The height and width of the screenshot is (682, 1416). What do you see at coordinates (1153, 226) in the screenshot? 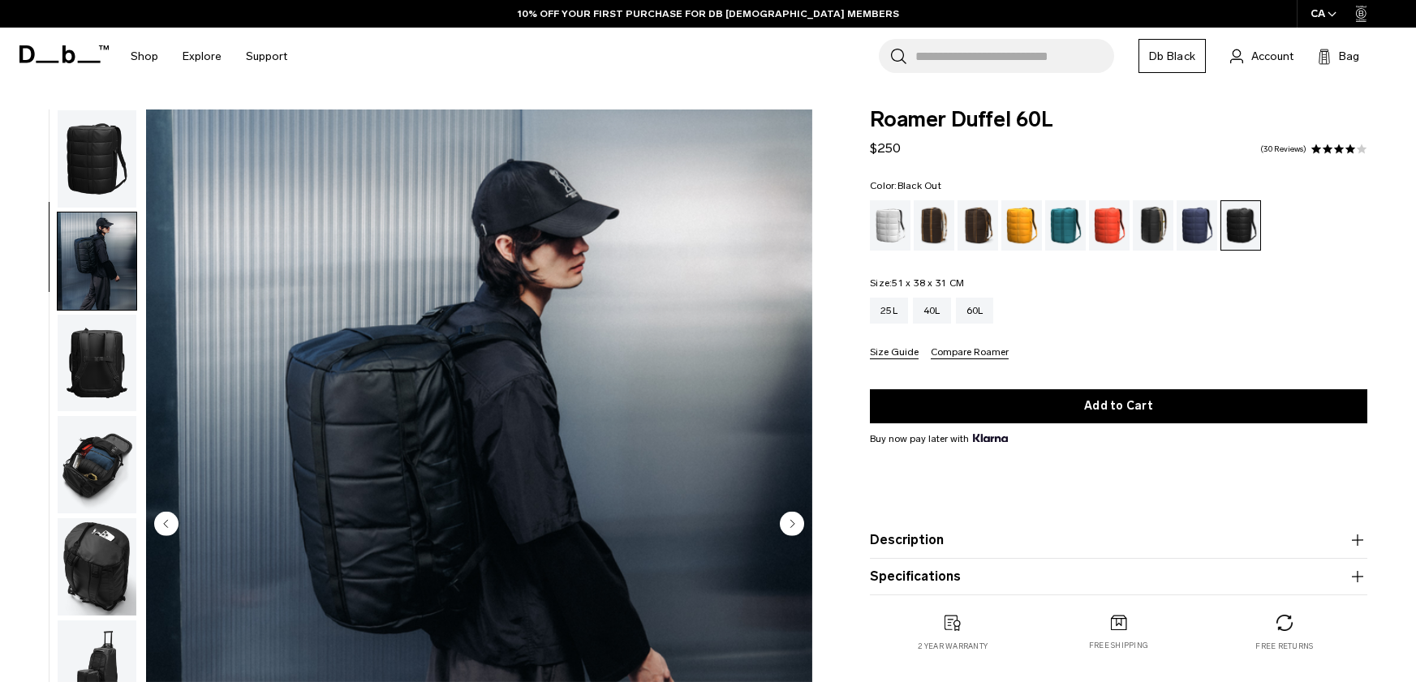
I see `a: Chris Burkard` at bounding box center [1153, 226].